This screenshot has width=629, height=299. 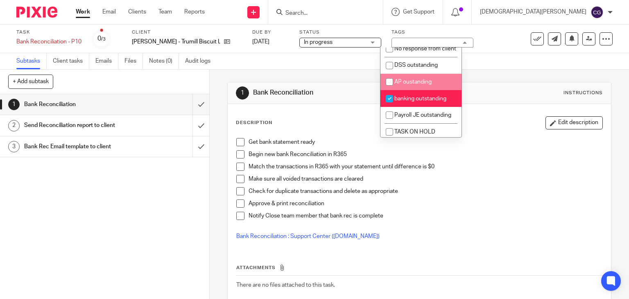 What do you see at coordinates (49, 32) in the screenshot?
I see `label: Task` at bounding box center [49, 32].